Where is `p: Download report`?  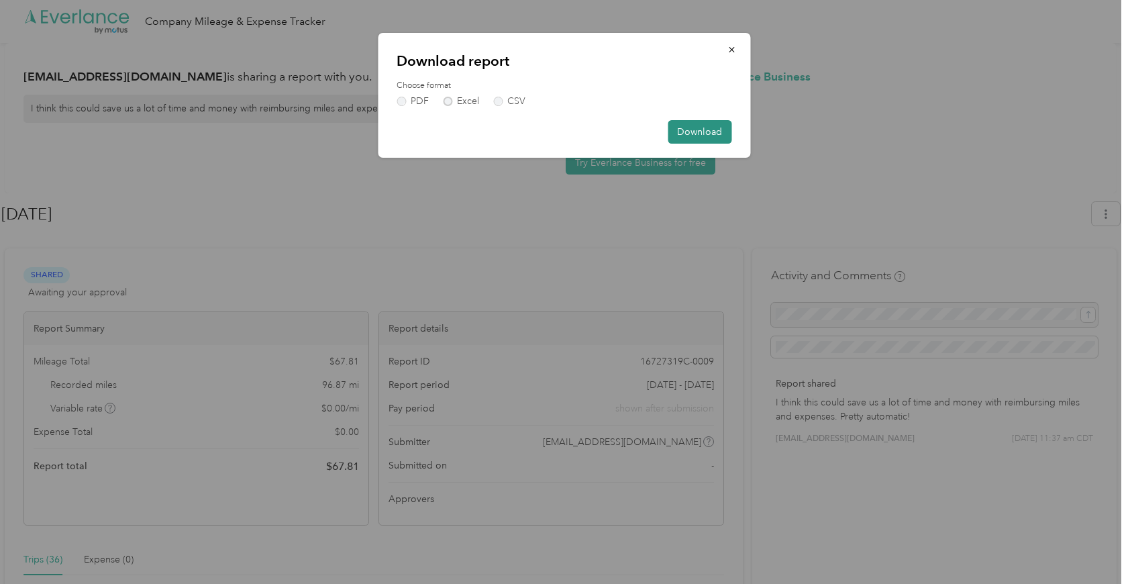
p: Download report is located at coordinates (563, 61).